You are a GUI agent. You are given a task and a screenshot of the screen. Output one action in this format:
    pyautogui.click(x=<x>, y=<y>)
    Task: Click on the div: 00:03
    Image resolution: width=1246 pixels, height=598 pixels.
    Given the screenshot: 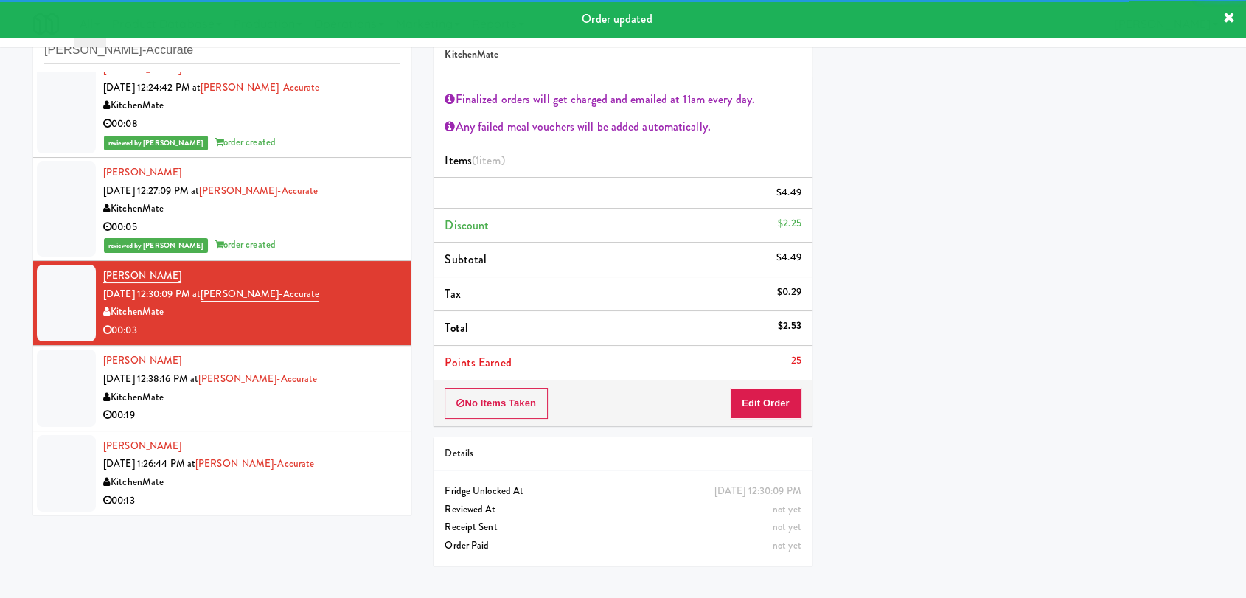 What is the action you would take?
    pyautogui.click(x=251, y=330)
    